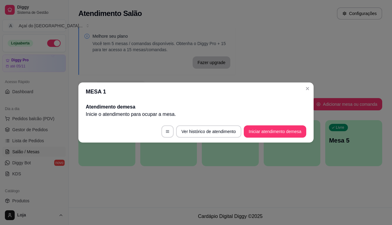 Image resolution: width=392 pixels, height=225 pixels. I want to click on header: MESA 1, so click(196, 92).